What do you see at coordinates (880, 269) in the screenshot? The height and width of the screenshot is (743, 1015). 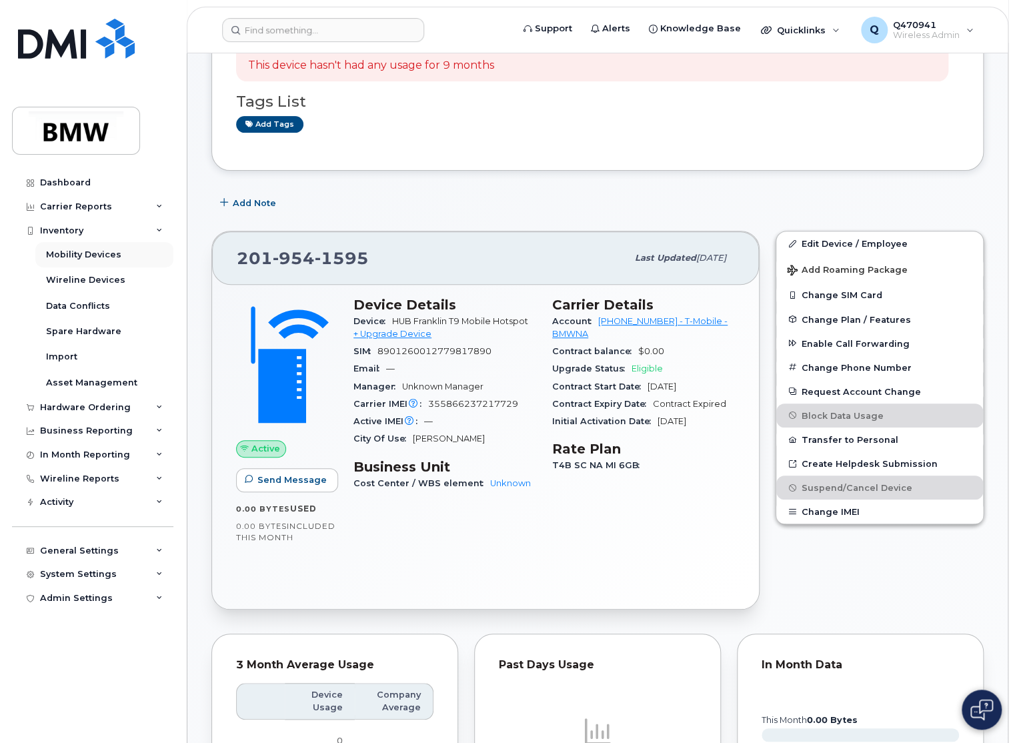 I see `button: Add Roaming Package` at bounding box center [880, 269].